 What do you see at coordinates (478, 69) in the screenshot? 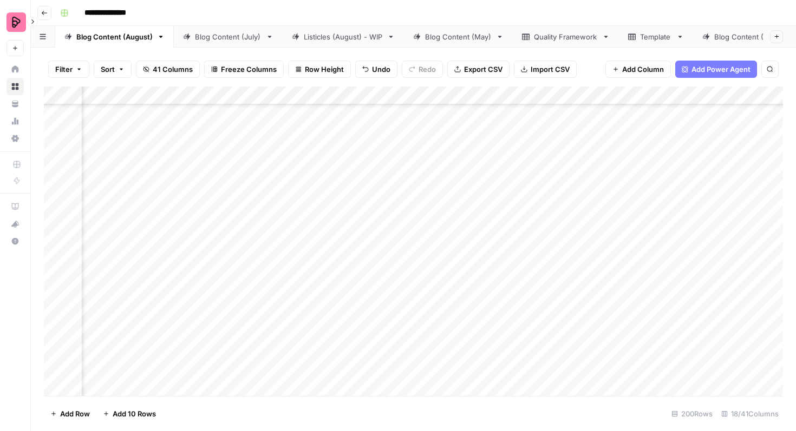
I see `button: Export CSV` at bounding box center [478, 69].